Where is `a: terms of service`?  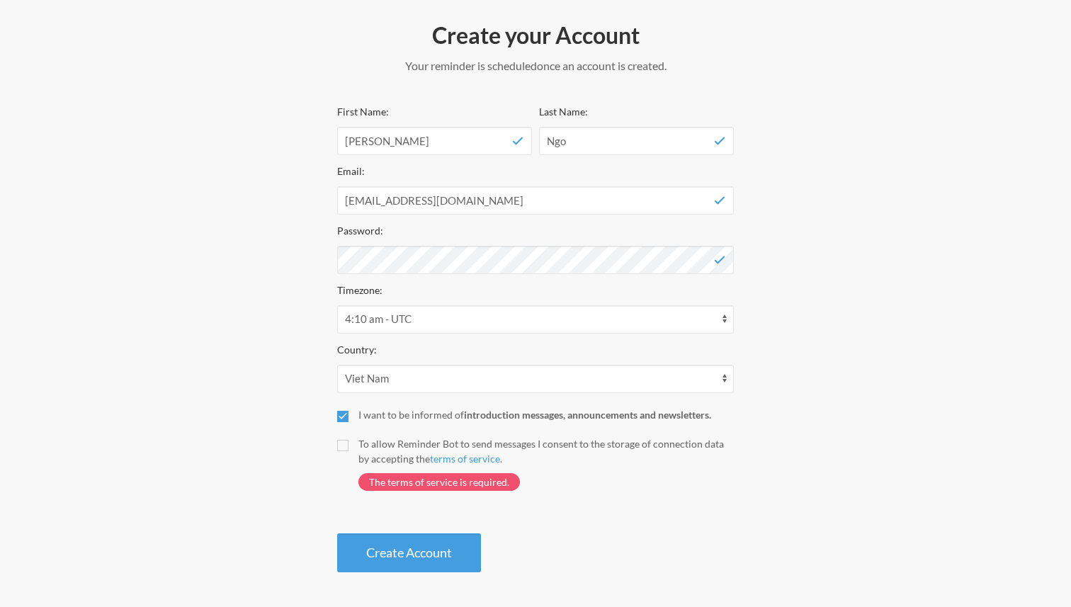 a: terms of service is located at coordinates (465, 458).